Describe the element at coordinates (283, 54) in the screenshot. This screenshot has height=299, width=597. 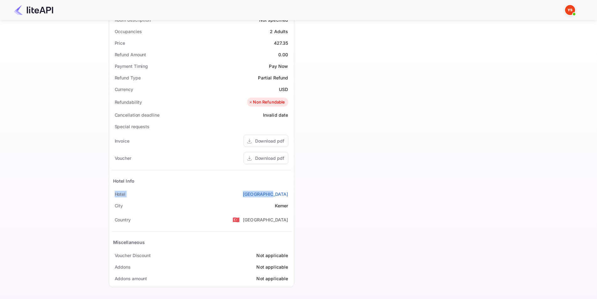
I see `div: 0.00` at that location.